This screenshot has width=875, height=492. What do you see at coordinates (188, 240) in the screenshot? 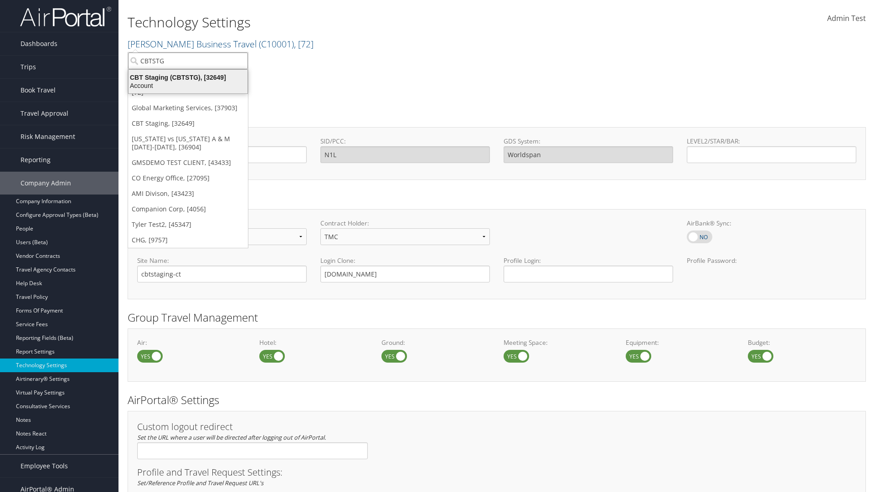
I see `a: CHG, [9757]` at bounding box center [188, 240].